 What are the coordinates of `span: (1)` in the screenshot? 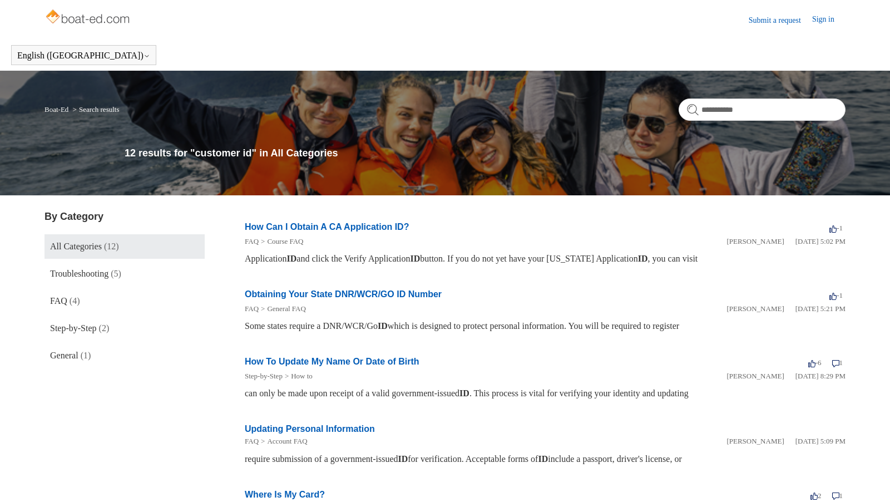 It's located at (86, 355).